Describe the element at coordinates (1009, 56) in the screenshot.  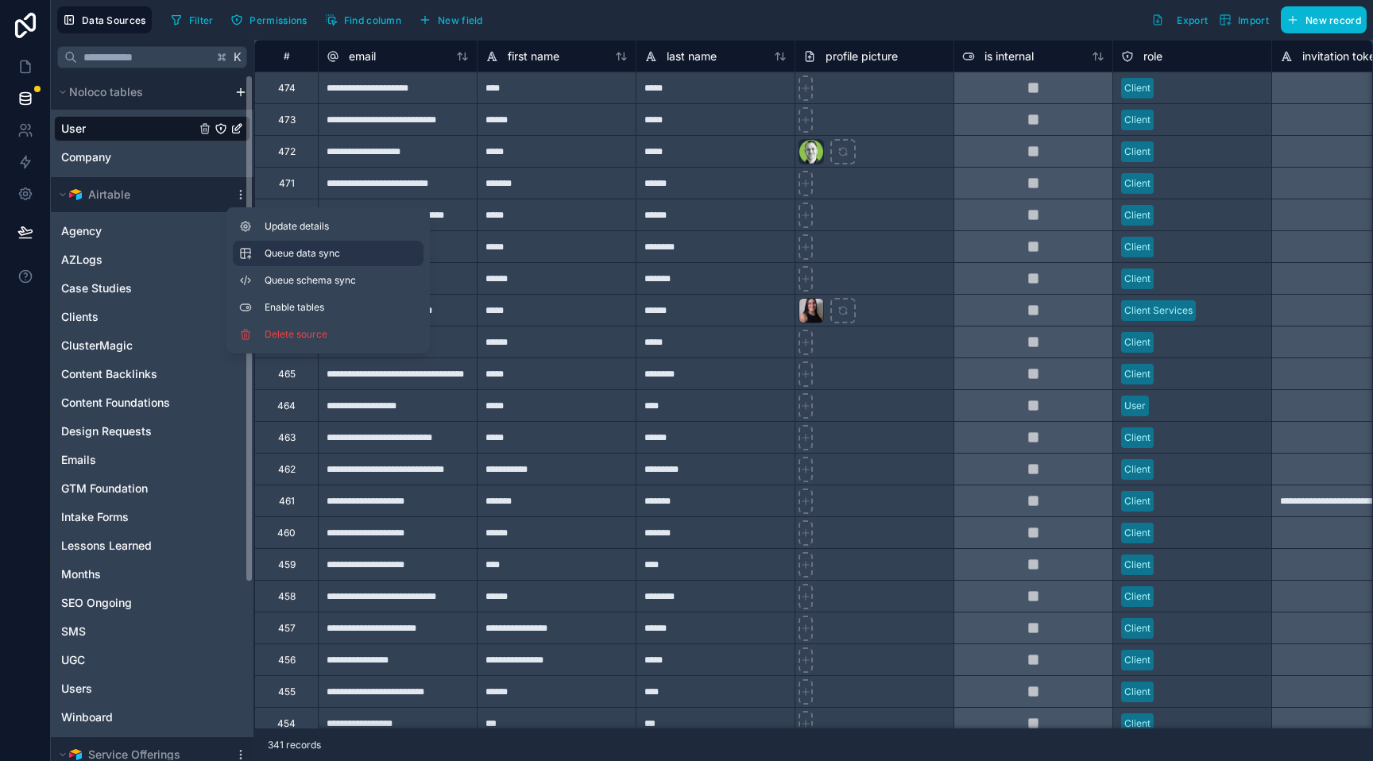
I see `span: is internal` at that location.